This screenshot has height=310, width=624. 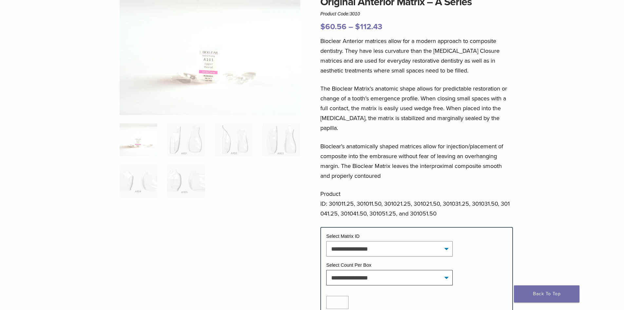 What do you see at coordinates (417, 161) in the screenshot?
I see `p: Bioclear’s anatomically shaped matrices allow for injection/placement of composite into the embra...` at bounding box center [417, 161].